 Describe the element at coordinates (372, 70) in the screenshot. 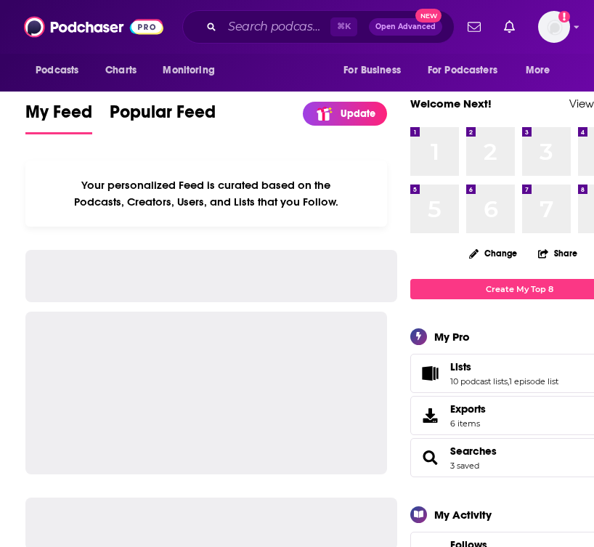

I see `span: For Business` at that location.